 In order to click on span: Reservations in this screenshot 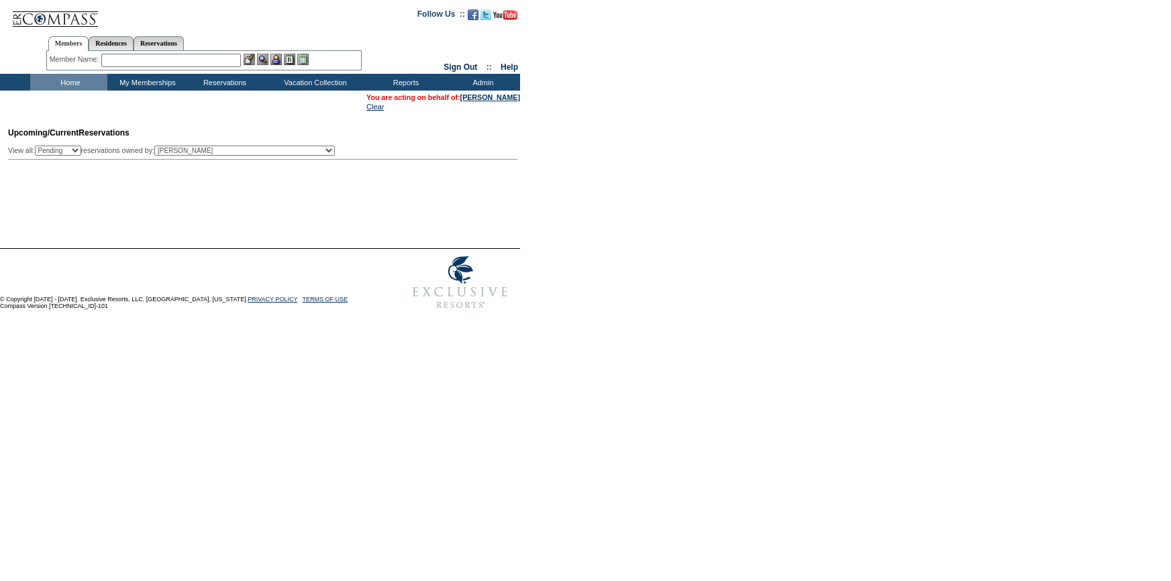, I will do `click(68, 133)`.